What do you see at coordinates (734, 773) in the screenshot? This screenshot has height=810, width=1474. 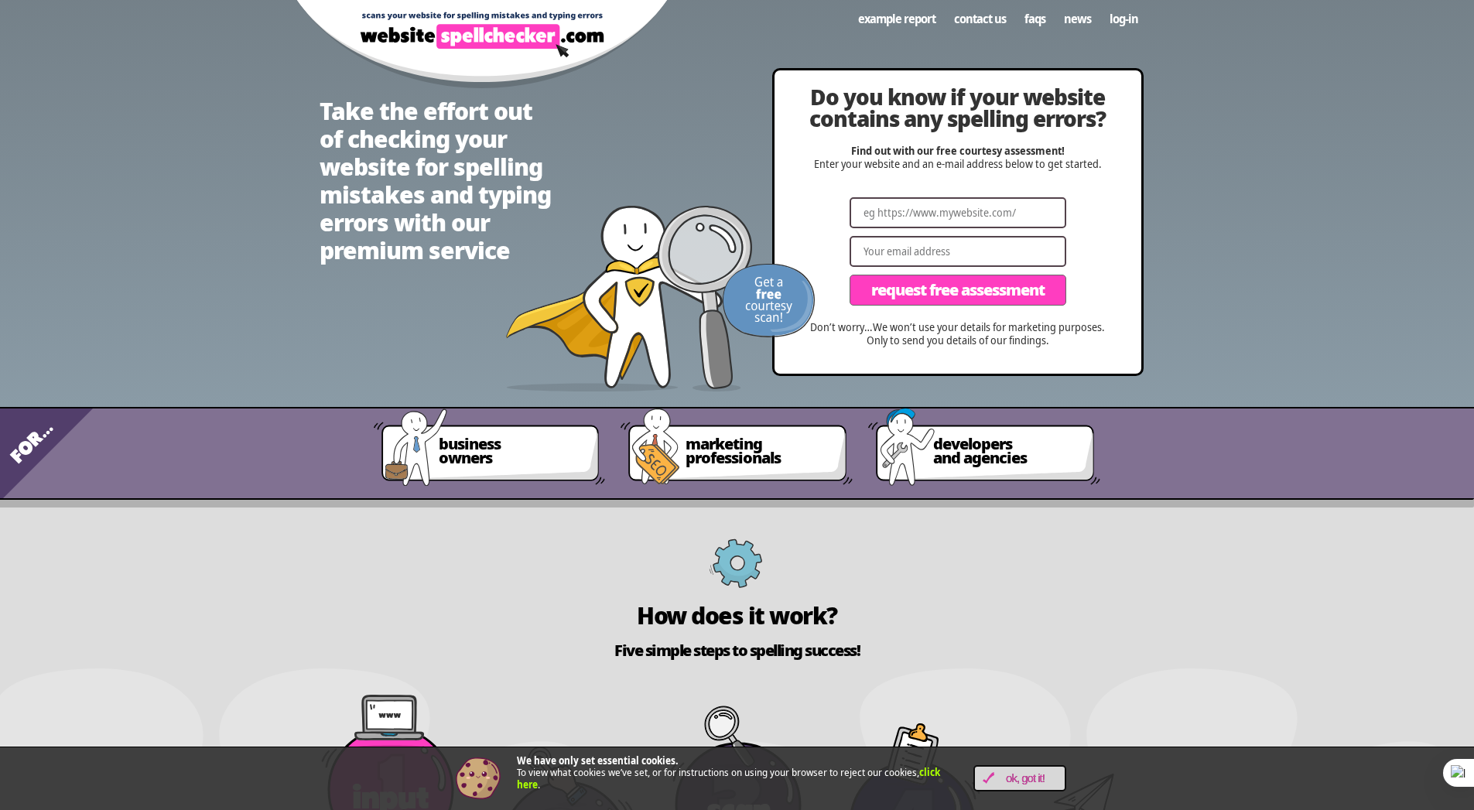 I see `p: To view what cookies we’ve set, or for instructions on using your browser to reject our cookies, .` at bounding box center [734, 773].